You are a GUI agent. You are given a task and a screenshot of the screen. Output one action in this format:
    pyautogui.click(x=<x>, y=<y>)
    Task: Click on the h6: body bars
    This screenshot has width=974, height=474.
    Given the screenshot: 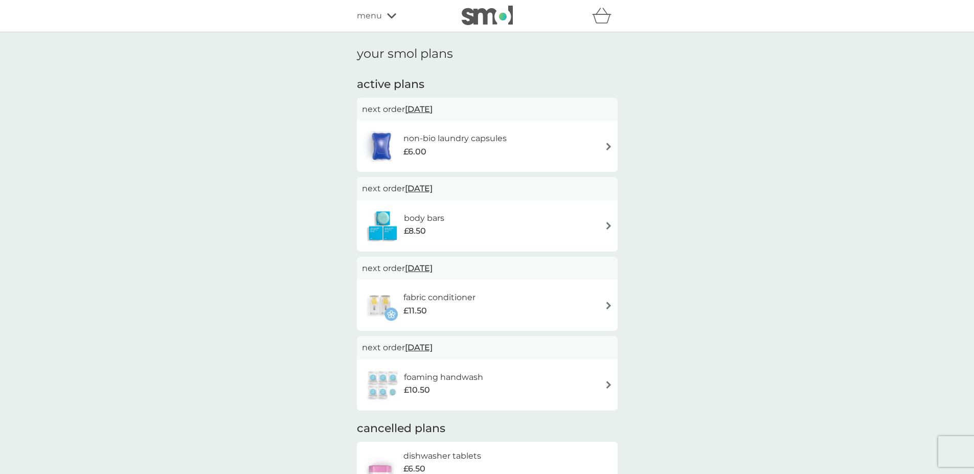 What is the action you would take?
    pyautogui.click(x=424, y=218)
    